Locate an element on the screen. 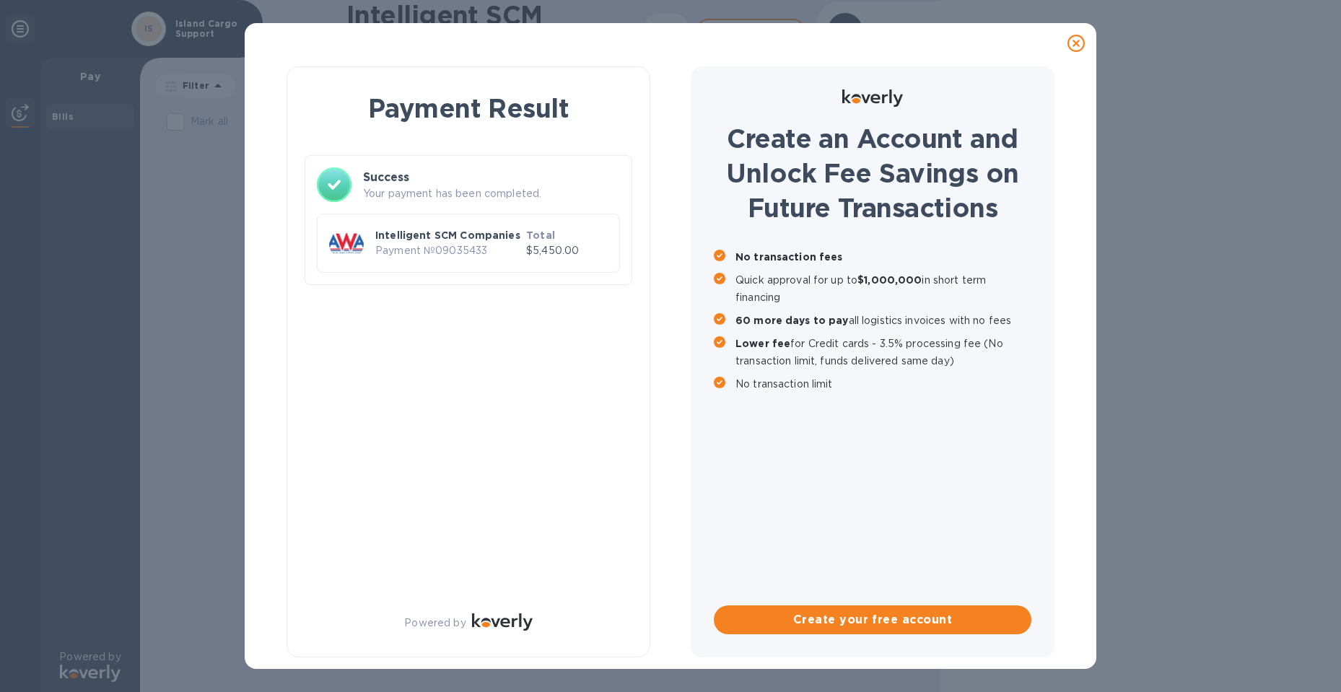 This screenshot has height=692, width=1341. span: Create your free account is located at coordinates (872, 620).